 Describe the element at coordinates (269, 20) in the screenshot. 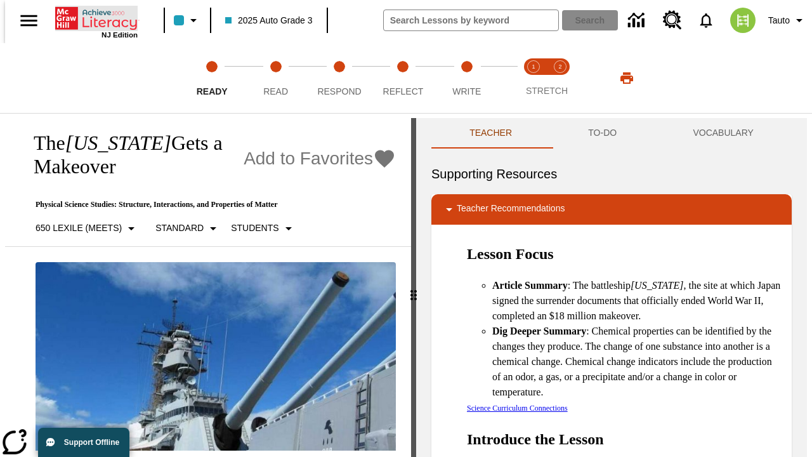

I see `span: 2025 Auto Grade 3` at that location.